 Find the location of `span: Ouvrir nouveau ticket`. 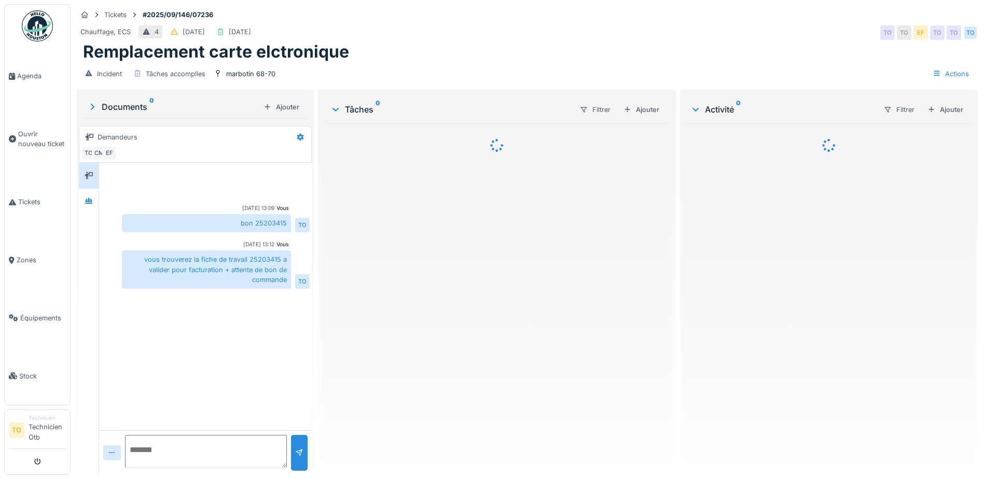

span: Ouvrir nouveau ticket is located at coordinates (42, 139).